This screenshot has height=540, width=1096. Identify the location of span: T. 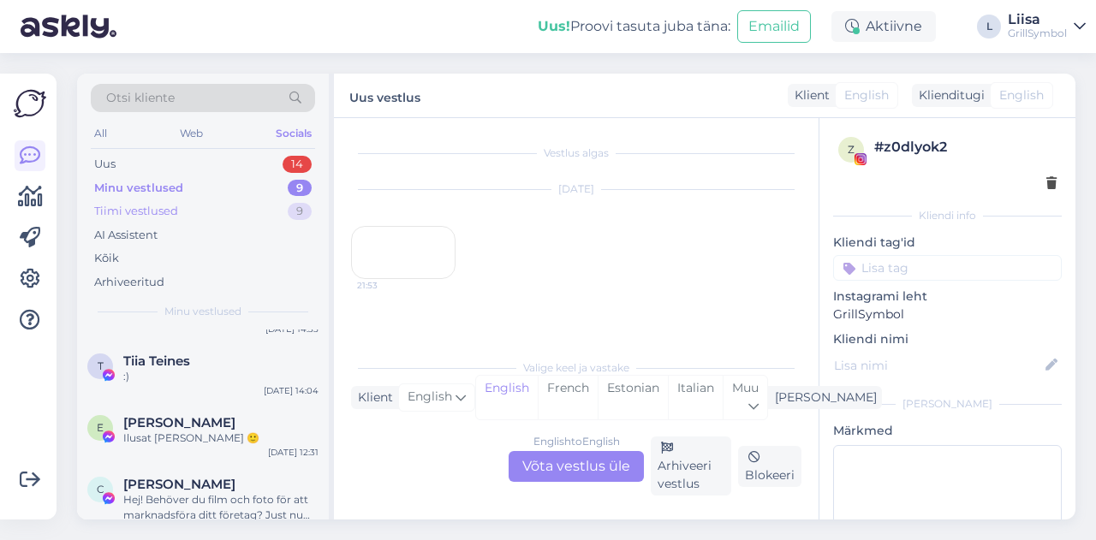
(100, 366).